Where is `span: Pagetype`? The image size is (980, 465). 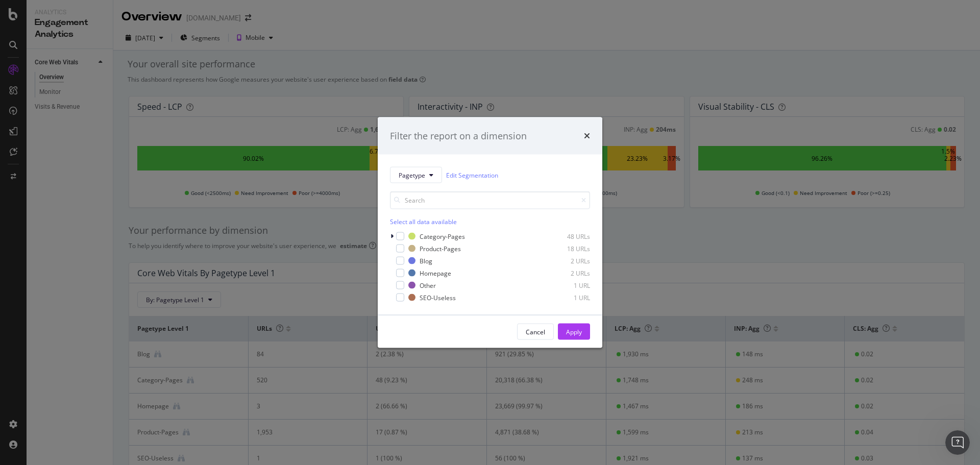 span: Pagetype is located at coordinates (412, 175).